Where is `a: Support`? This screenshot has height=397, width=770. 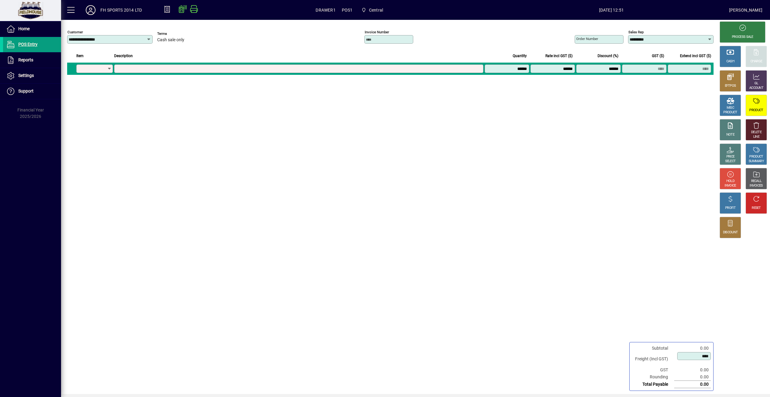 a: Support is located at coordinates (32, 91).